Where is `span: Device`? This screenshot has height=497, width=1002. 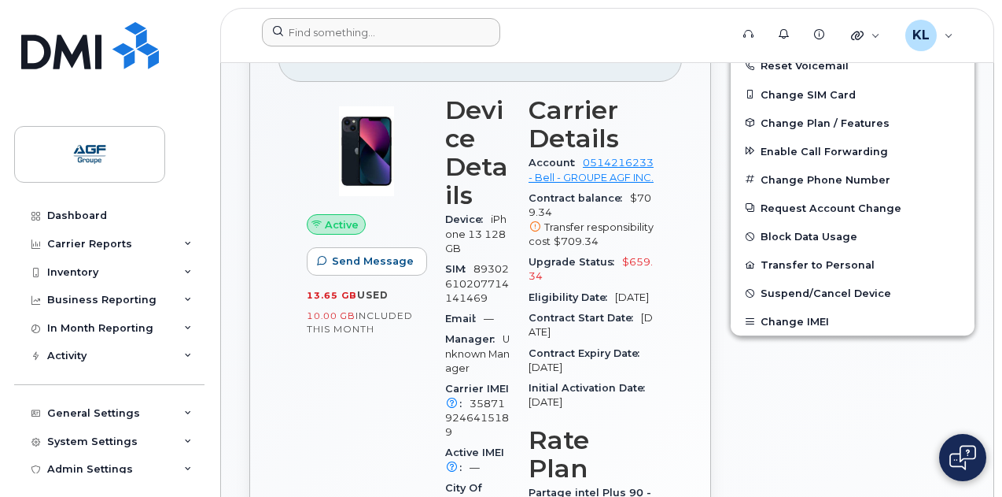 span: Device is located at coordinates (468, 219).